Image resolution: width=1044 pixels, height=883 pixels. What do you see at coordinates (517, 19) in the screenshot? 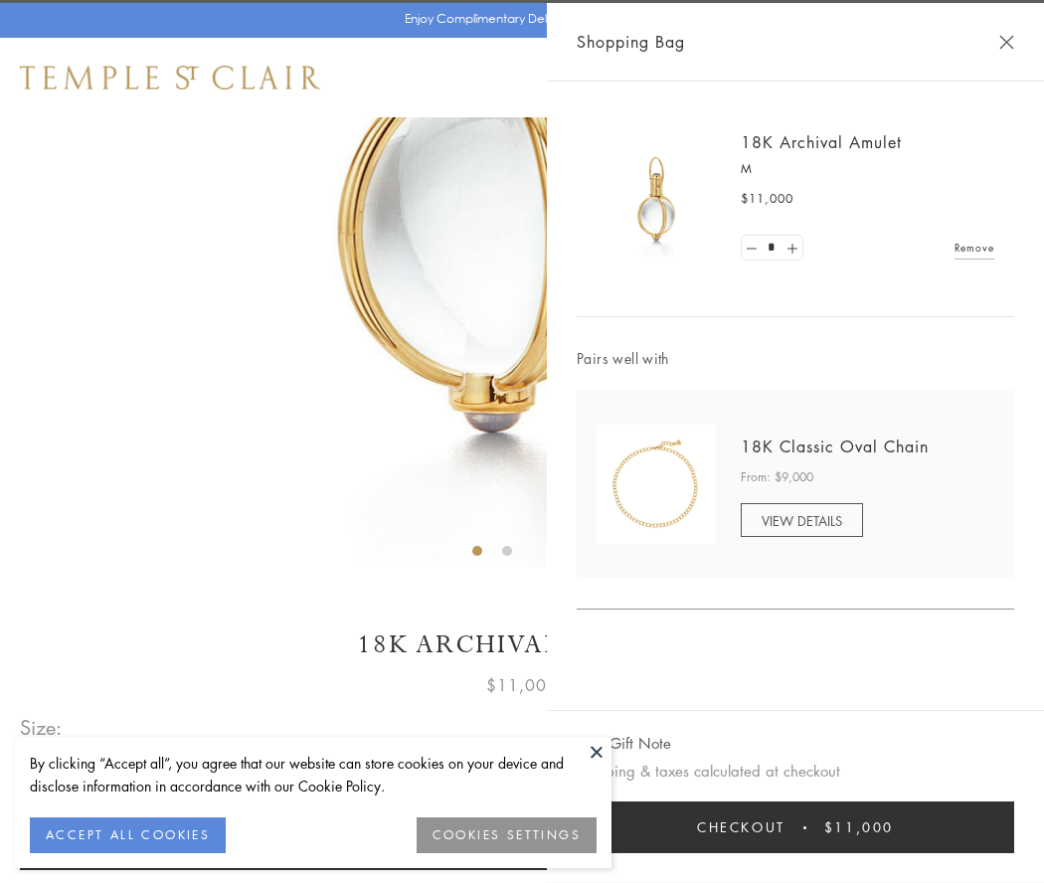
I see `p: Enjoy Complimentary Delivery & Returns` at bounding box center [517, 19].